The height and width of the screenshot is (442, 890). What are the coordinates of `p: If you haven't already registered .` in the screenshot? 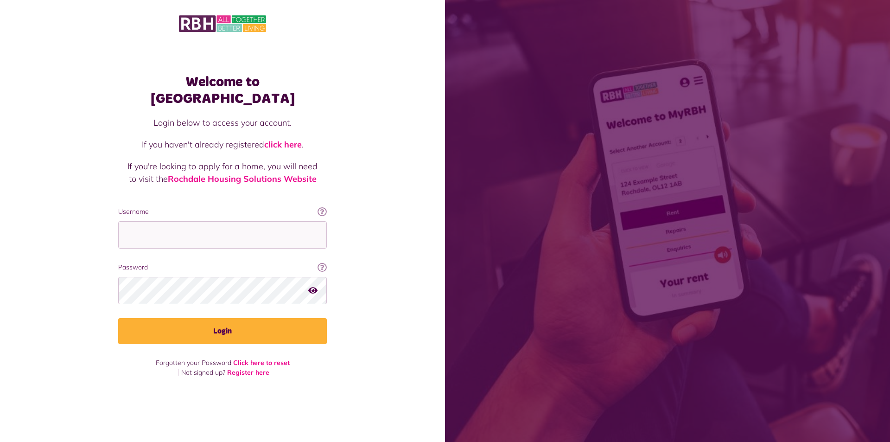 It's located at (223, 144).